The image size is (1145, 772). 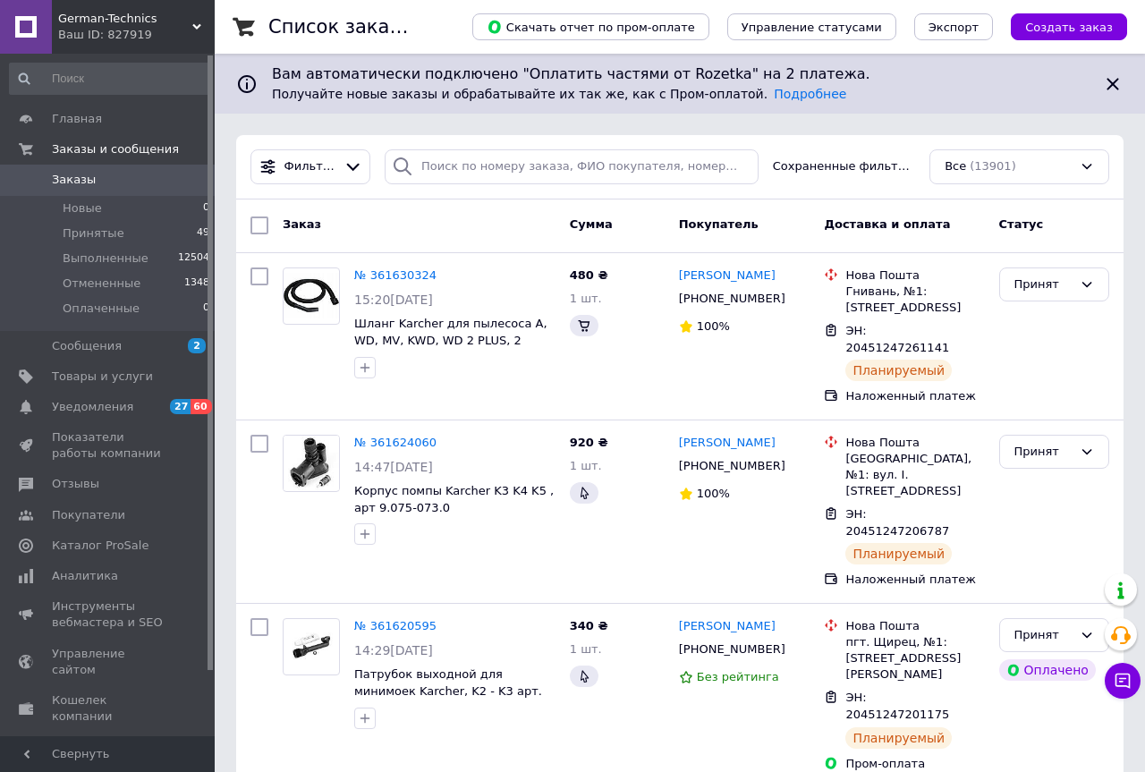 What do you see at coordinates (395, 442) in the screenshot?
I see `a: № 361624060` at bounding box center [395, 442].